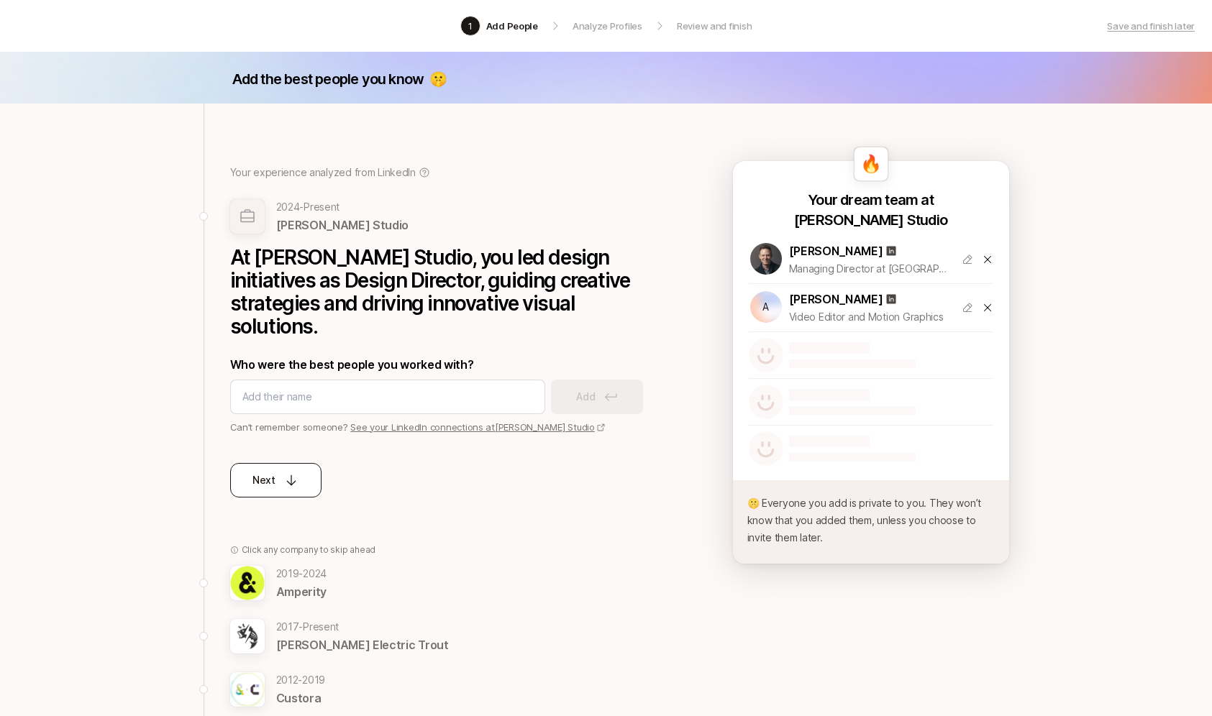 This screenshot has width=1212, height=716. What do you see at coordinates (301, 680) in the screenshot?
I see `p: 2012 - 2019` at bounding box center [301, 680].